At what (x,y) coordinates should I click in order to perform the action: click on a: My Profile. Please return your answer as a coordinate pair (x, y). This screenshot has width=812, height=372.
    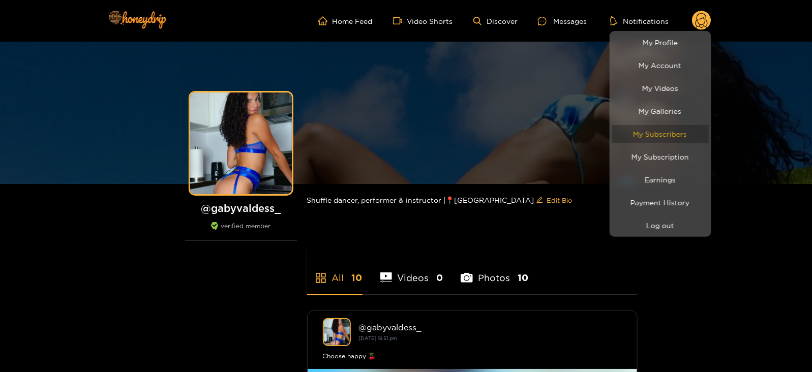
    Looking at the image, I should click on (661, 42).